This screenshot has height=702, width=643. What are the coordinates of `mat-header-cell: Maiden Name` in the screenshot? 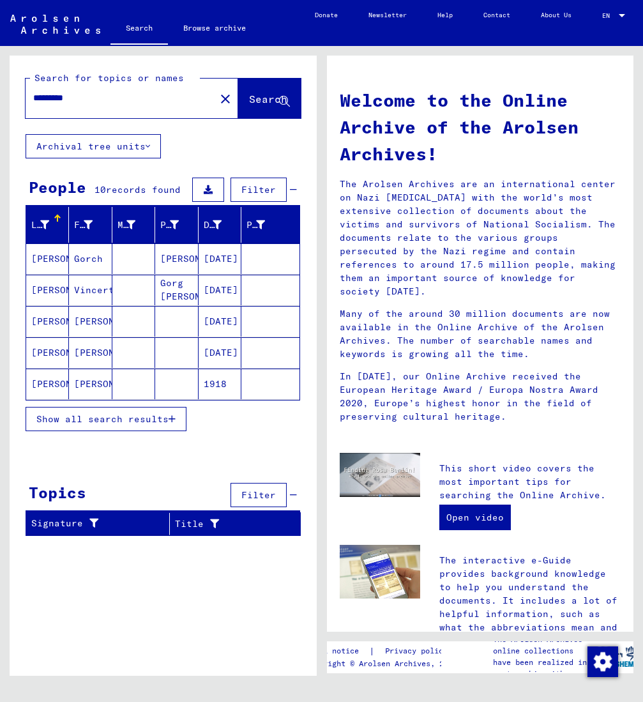 It's located at (134, 225).